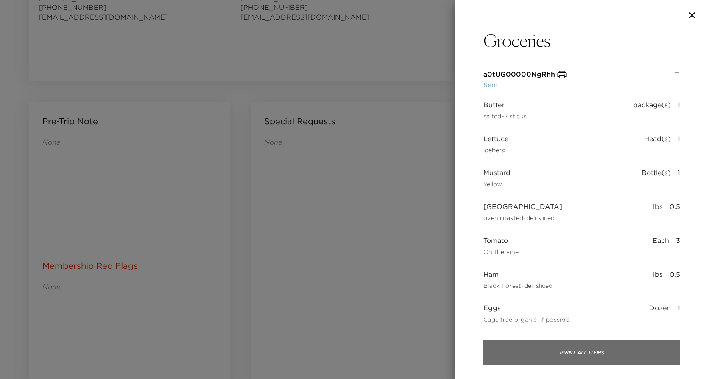 This screenshot has height=379, width=709. Describe the element at coordinates (523, 218) in the screenshot. I see `span: oven roasted-deli sliced` at that location.